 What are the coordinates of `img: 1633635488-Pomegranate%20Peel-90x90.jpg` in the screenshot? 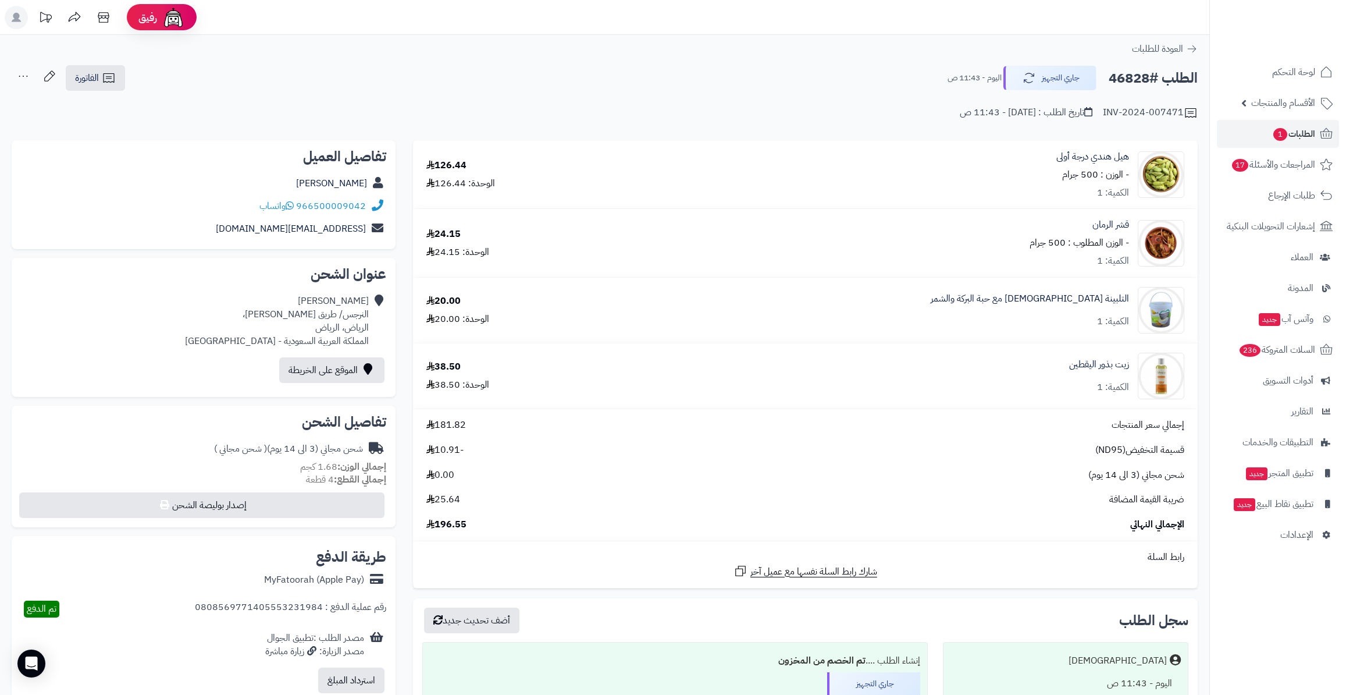 It's located at (1161, 243).